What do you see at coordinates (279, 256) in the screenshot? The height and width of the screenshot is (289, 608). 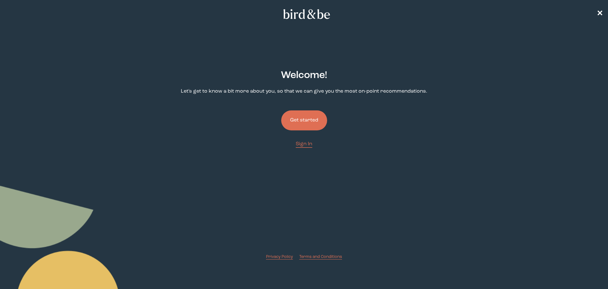 I see `a: Privacy Policy` at bounding box center [279, 256].